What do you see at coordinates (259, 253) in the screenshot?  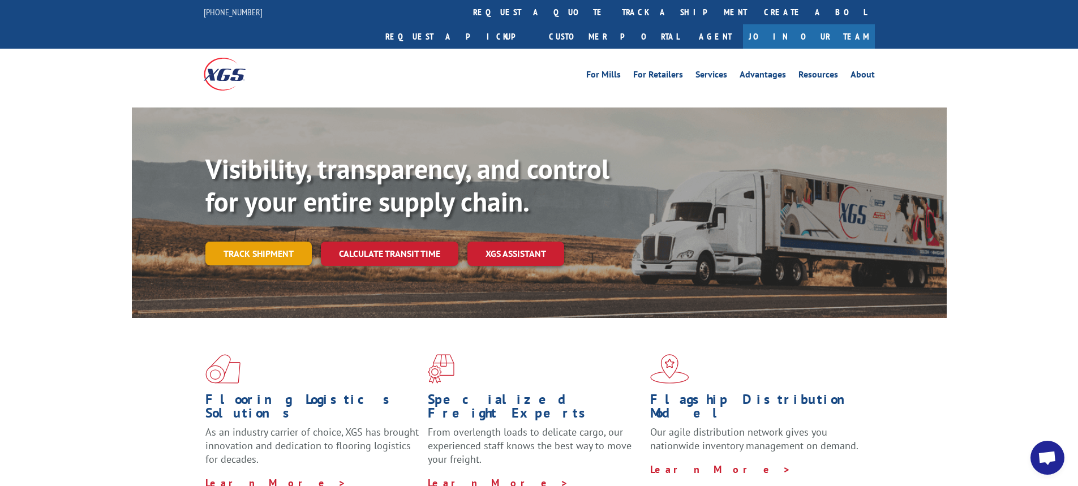 I see `a: Track shipment` at bounding box center [259, 253].